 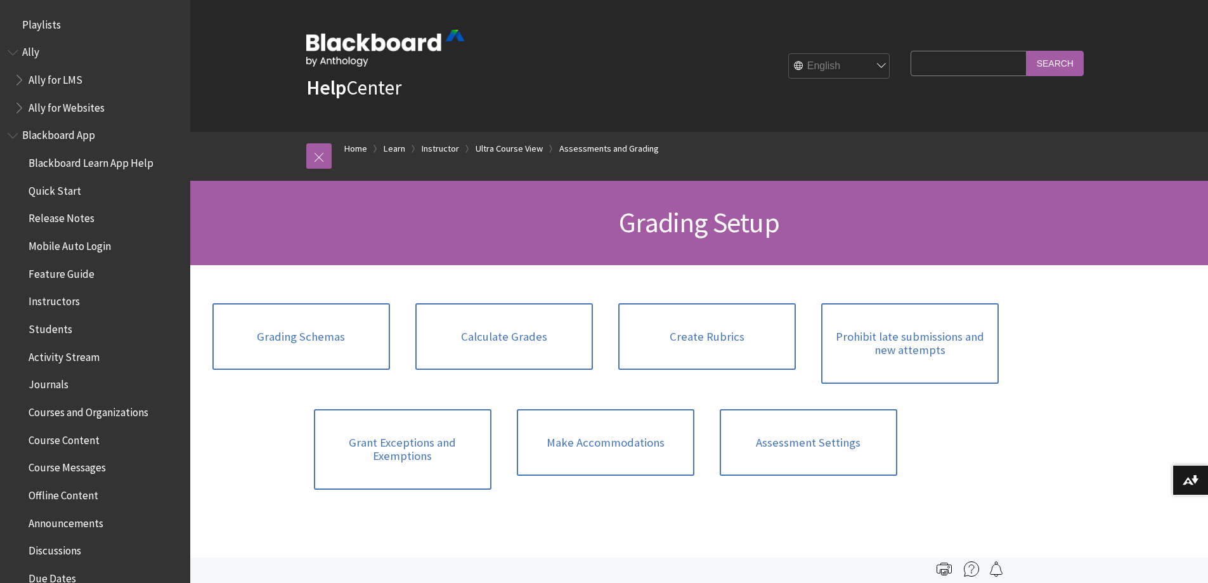 What do you see at coordinates (70, 243) in the screenshot?
I see `span: Mobile Auto Login` at bounding box center [70, 243].